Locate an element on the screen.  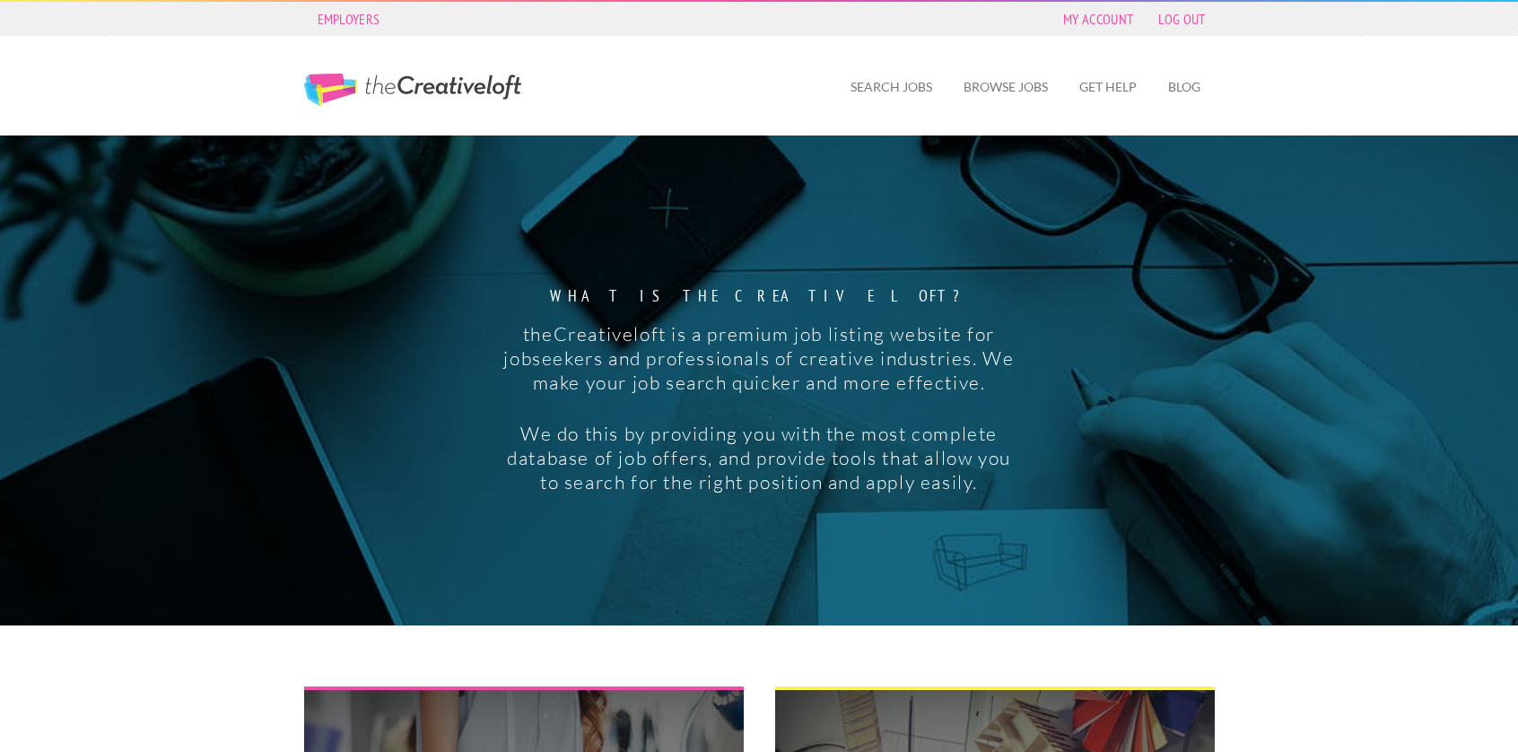
a: Employers is located at coordinates (349, 19).